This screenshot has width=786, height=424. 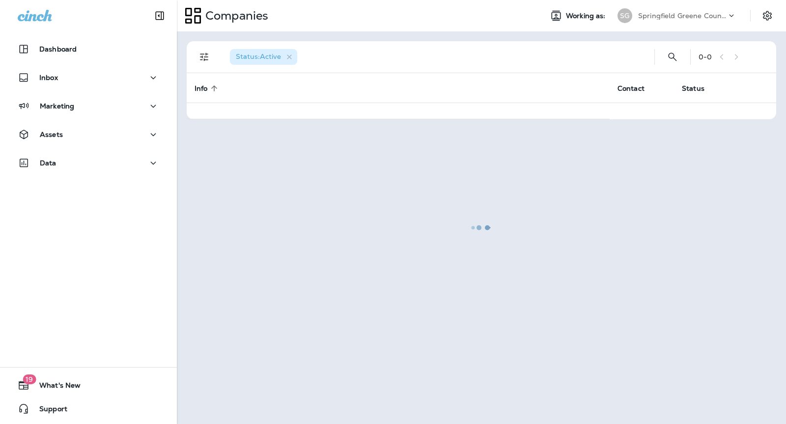 I want to click on p: Assets, so click(x=51, y=135).